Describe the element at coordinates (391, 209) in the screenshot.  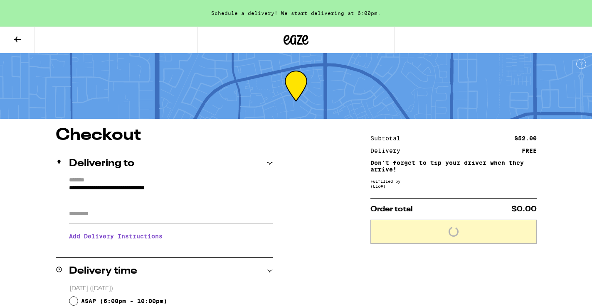
I see `span: Order total` at that location.